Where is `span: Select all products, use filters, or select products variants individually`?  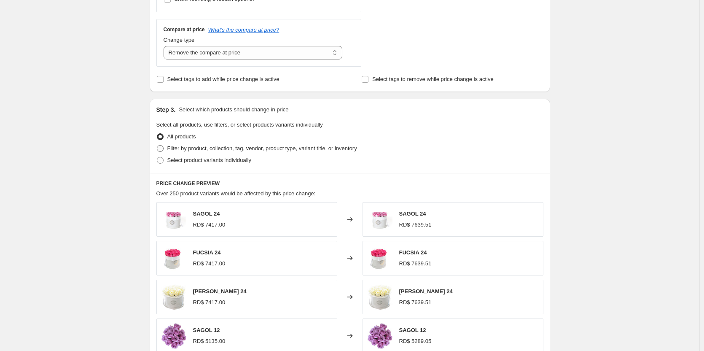
span: Select all products, use filters, or select products variants individually is located at coordinates (240, 124).